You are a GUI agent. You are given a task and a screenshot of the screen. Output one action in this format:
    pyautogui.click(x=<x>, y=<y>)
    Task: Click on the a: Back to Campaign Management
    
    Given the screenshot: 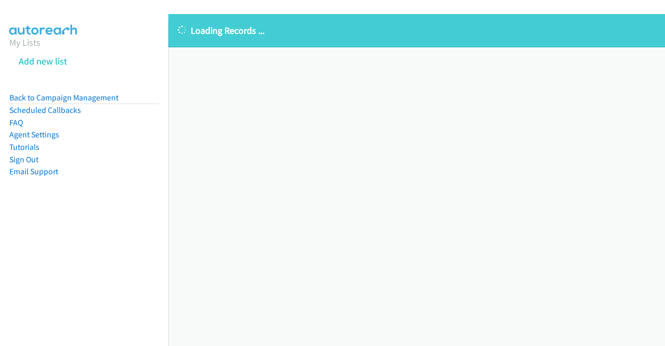 What is the action you would take?
    pyautogui.click(x=64, y=97)
    